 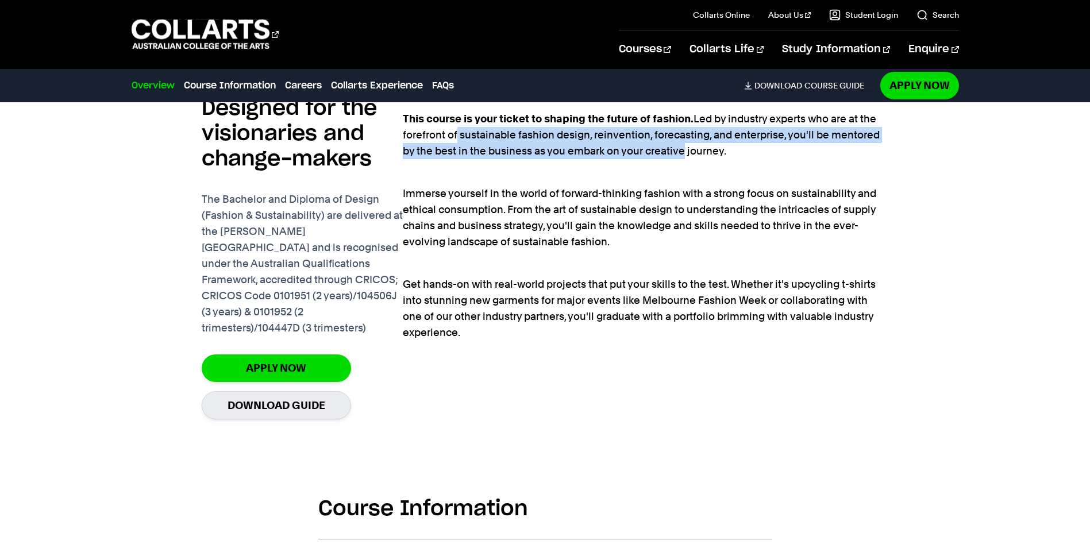 What do you see at coordinates (276, 405) in the screenshot?
I see `a: Download Guide` at bounding box center [276, 405].